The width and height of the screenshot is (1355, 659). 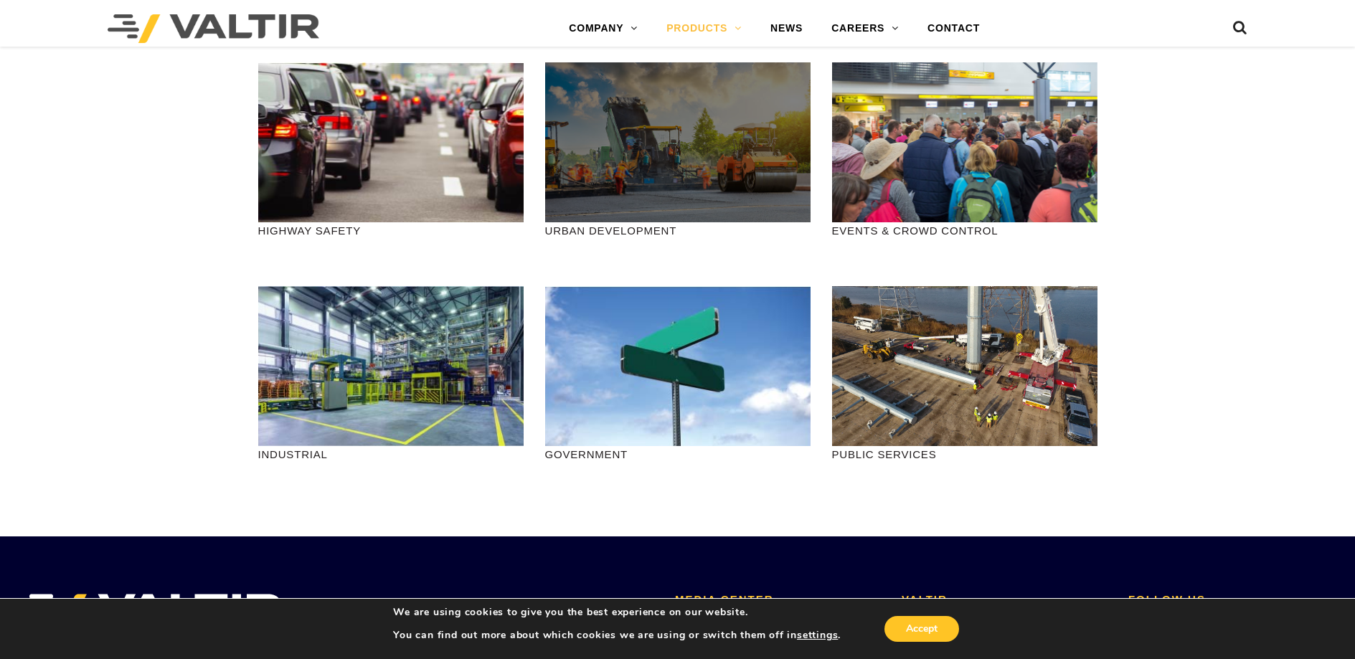 What do you see at coordinates (213, 29) in the screenshot?
I see `img: Valtir` at bounding box center [213, 29].